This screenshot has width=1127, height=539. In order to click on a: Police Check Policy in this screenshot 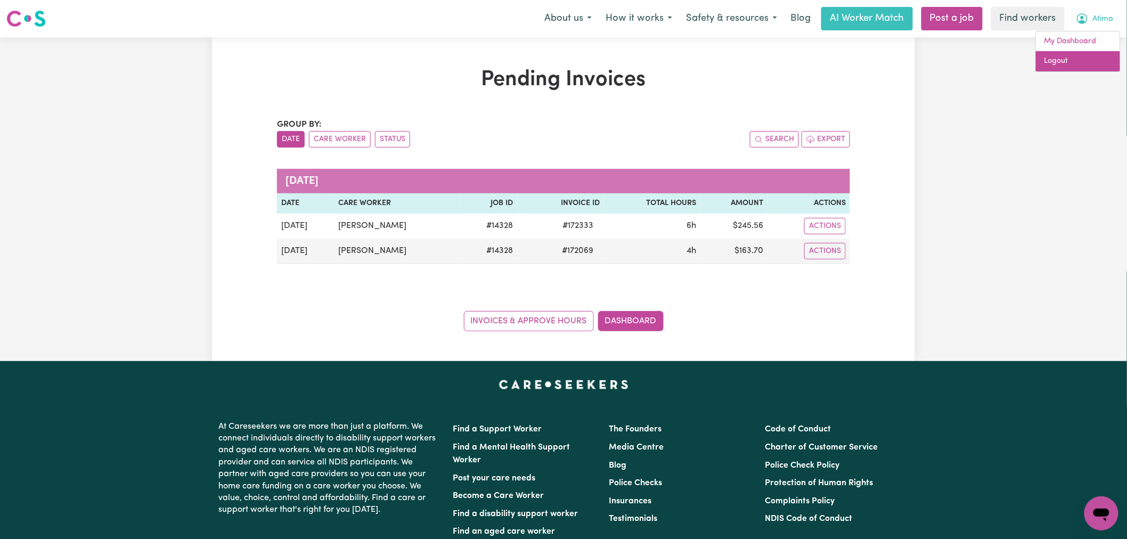, I will do `click(803, 466)`.